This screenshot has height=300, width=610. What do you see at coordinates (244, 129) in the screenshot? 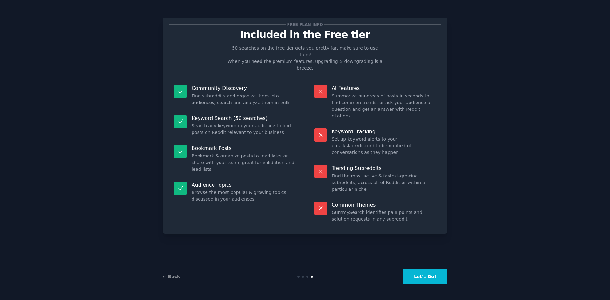
I see `dd: Search any keyword in your audience to find posts on Reddit relevant to your business` at bounding box center [244, 129].